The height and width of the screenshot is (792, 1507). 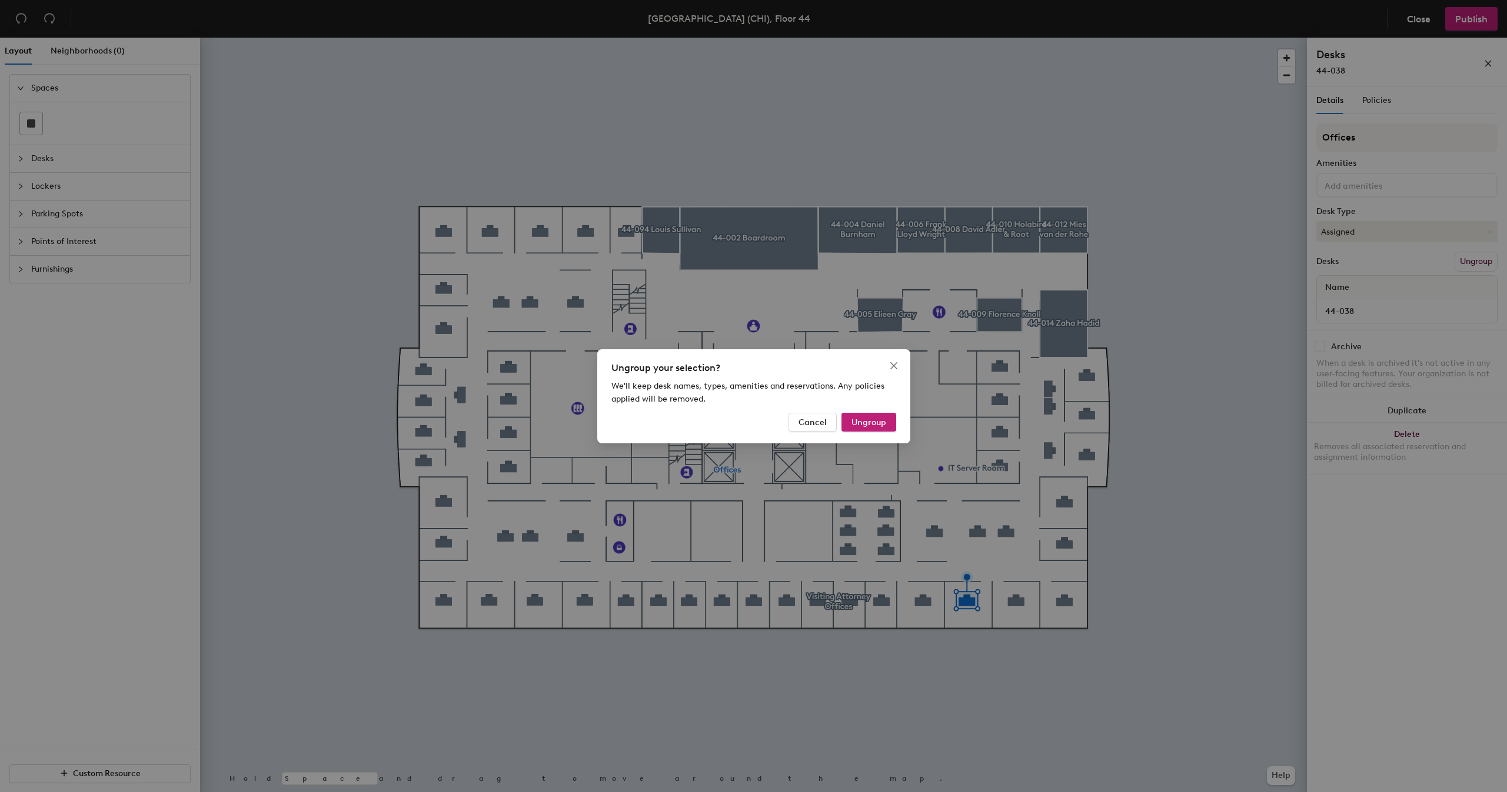 I want to click on button: Ungroup, so click(x=868, y=422).